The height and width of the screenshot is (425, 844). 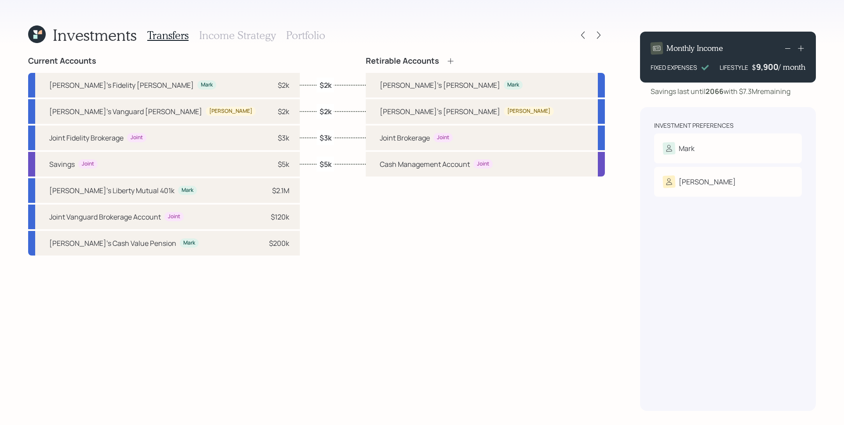 I want to click on h4: Current Accounts, so click(x=62, y=61).